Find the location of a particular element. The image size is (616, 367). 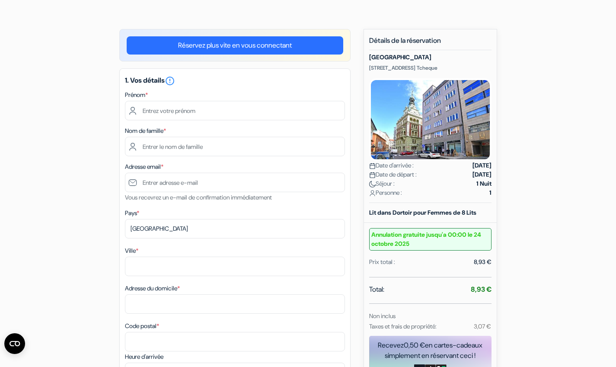

span: 0,50 € is located at coordinates (414, 345).